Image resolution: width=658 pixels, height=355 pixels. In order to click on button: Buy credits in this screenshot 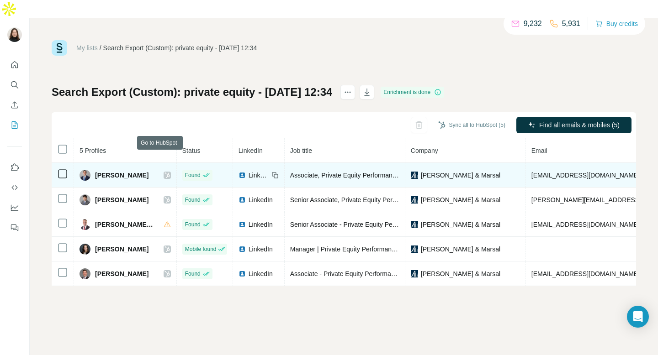, I will do `click(616, 24)`.